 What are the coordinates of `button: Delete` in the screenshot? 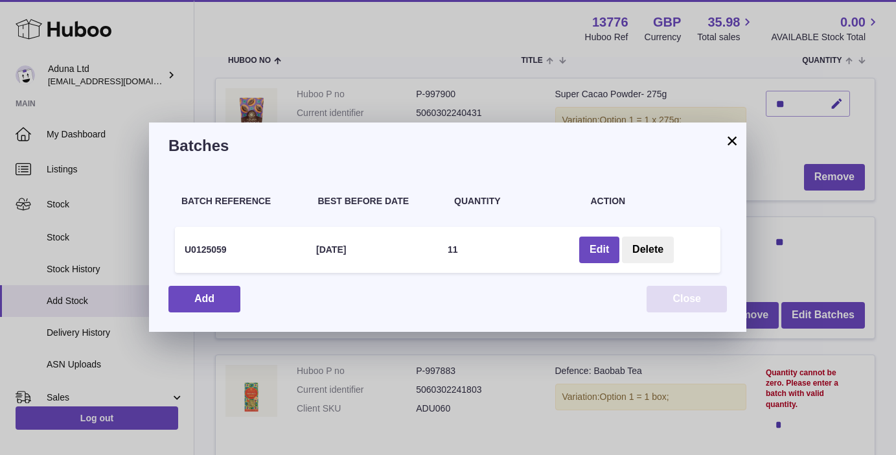 It's located at (648, 249).